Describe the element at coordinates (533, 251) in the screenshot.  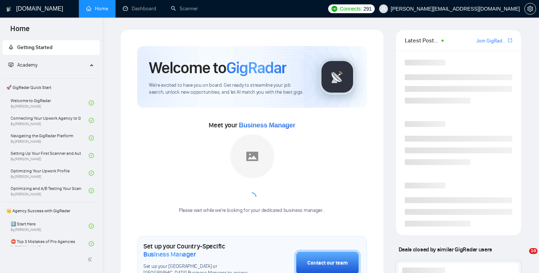
I see `span: 10` at that location.